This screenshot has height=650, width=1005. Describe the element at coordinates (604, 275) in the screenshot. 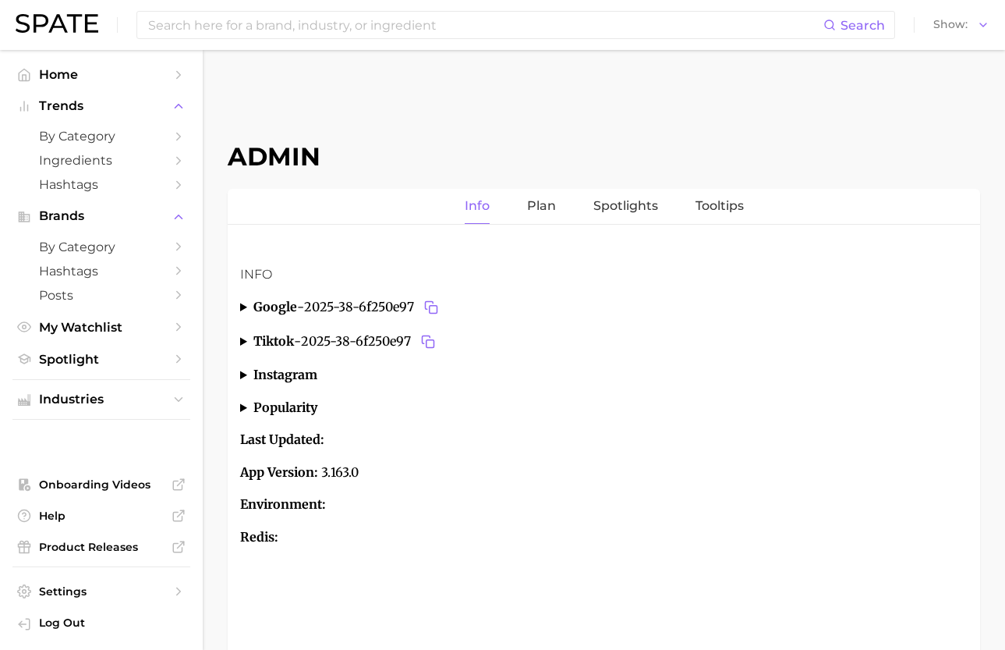

I see `h3: Info` at that location.